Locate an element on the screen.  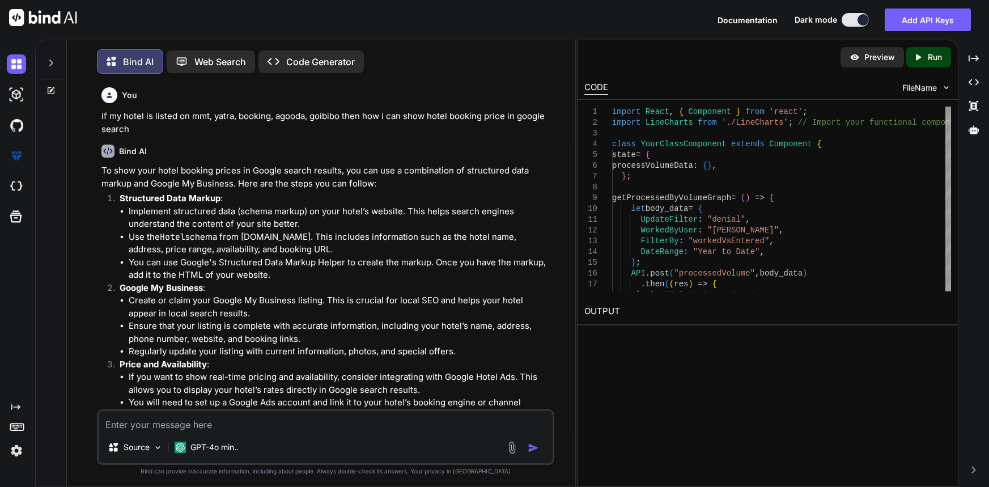
span: FileName is located at coordinates (920, 88).